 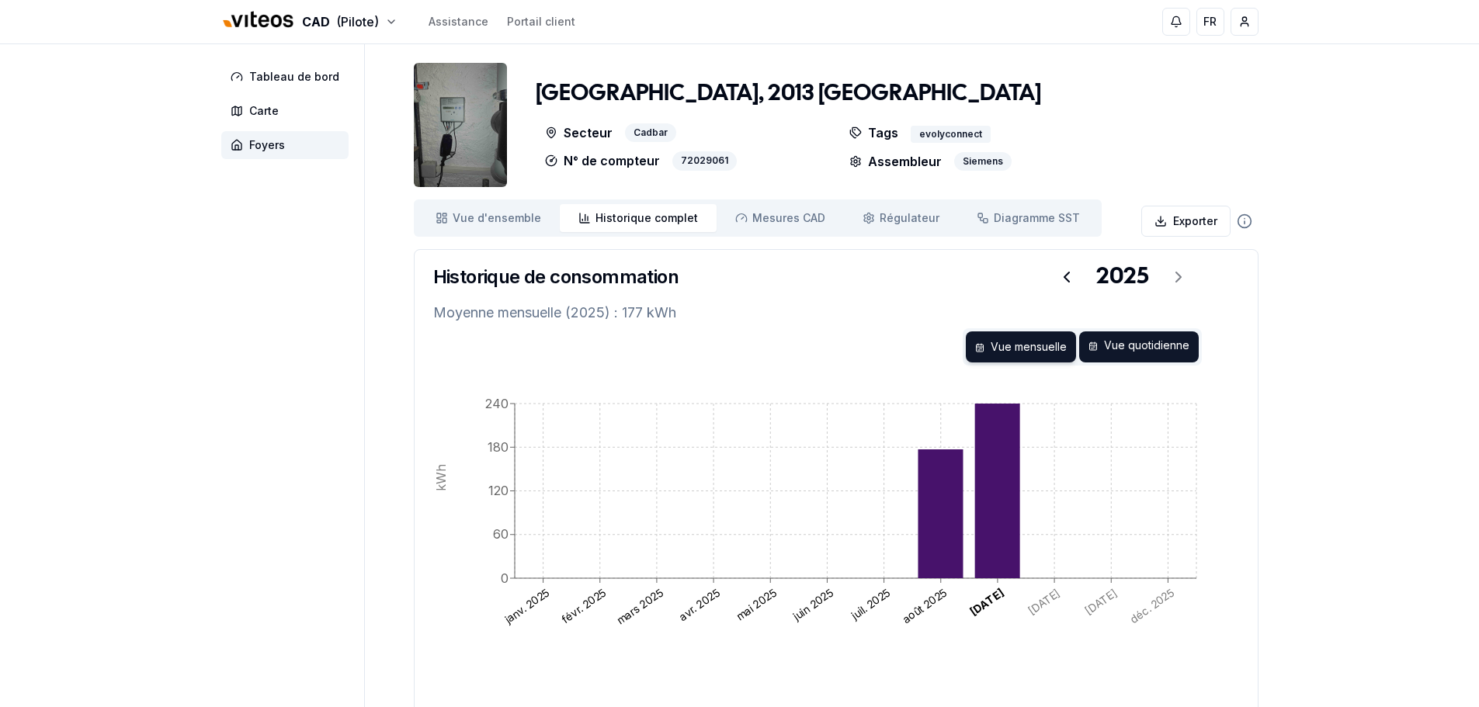 I want to click on span: Vue d'ensemble, so click(x=497, y=218).